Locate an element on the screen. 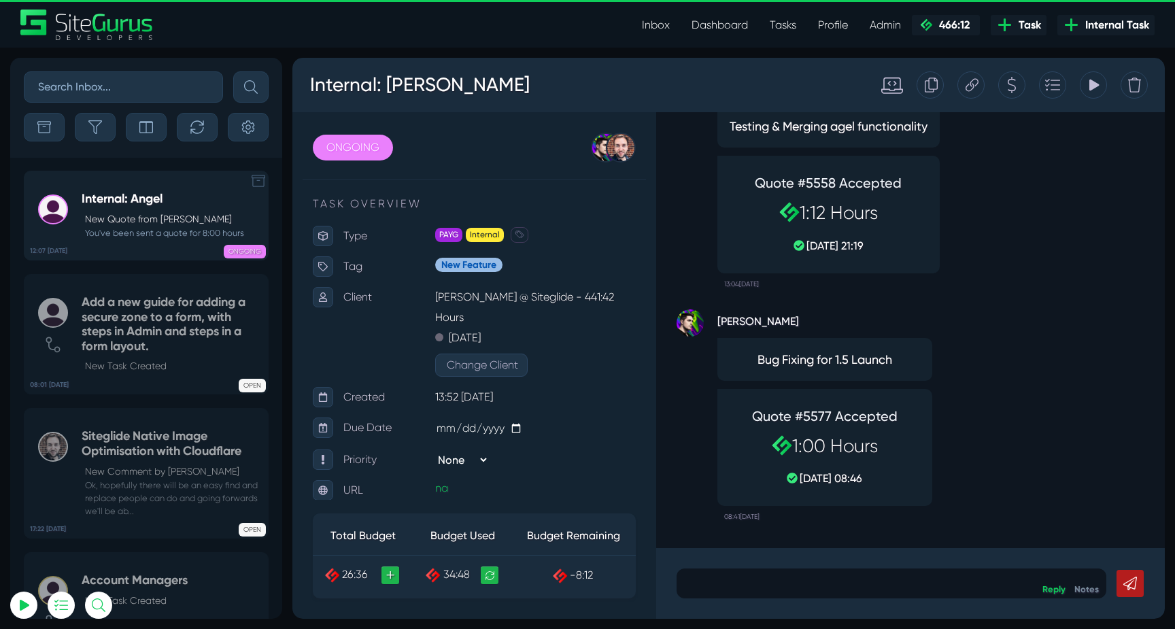  p: URL is located at coordinates (97, 432).